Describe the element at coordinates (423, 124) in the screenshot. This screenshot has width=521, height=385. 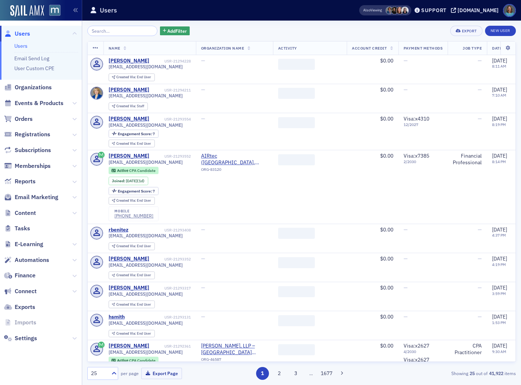
I see `span: 12 / 2027` at that location.